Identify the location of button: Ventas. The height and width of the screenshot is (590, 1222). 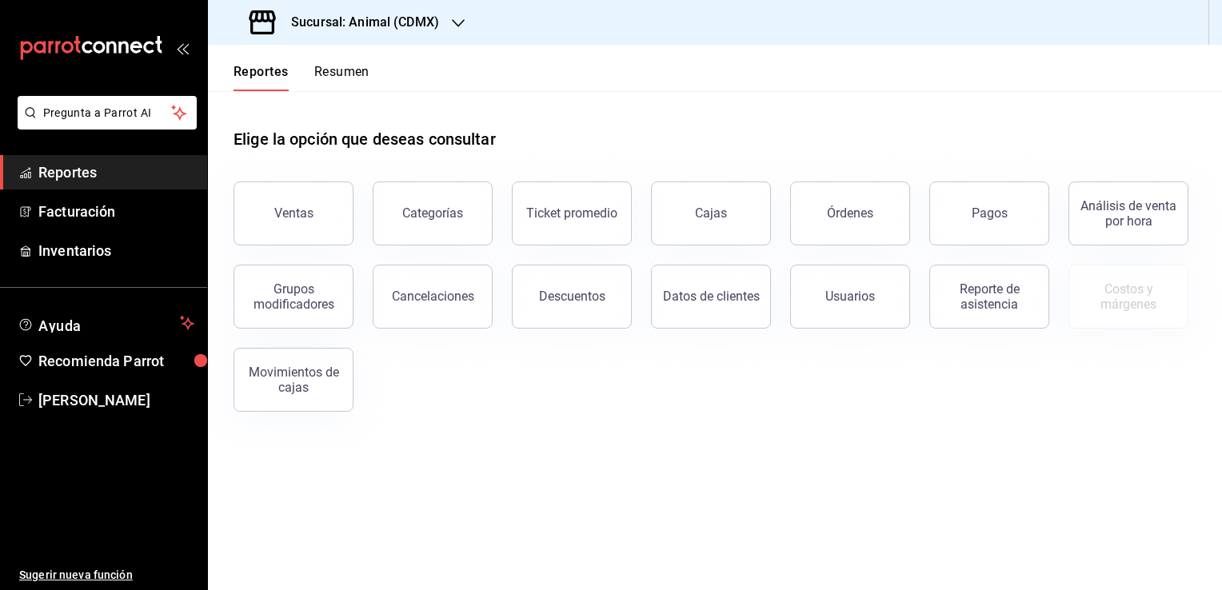
(294, 214).